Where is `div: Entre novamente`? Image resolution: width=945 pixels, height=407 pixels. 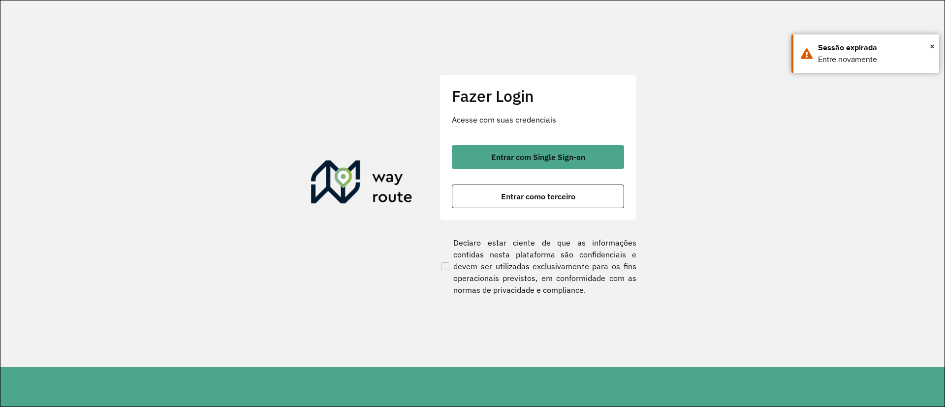
div: Entre novamente is located at coordinates (874, 60).